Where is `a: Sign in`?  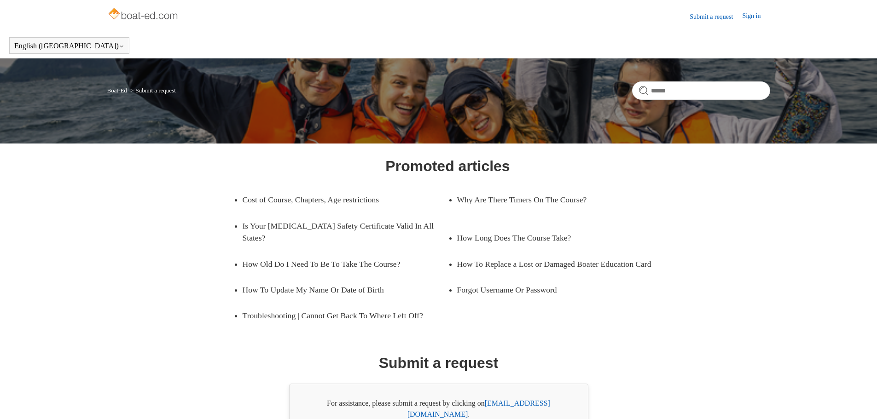
a: Sign in is located at coordinates (756, 17).